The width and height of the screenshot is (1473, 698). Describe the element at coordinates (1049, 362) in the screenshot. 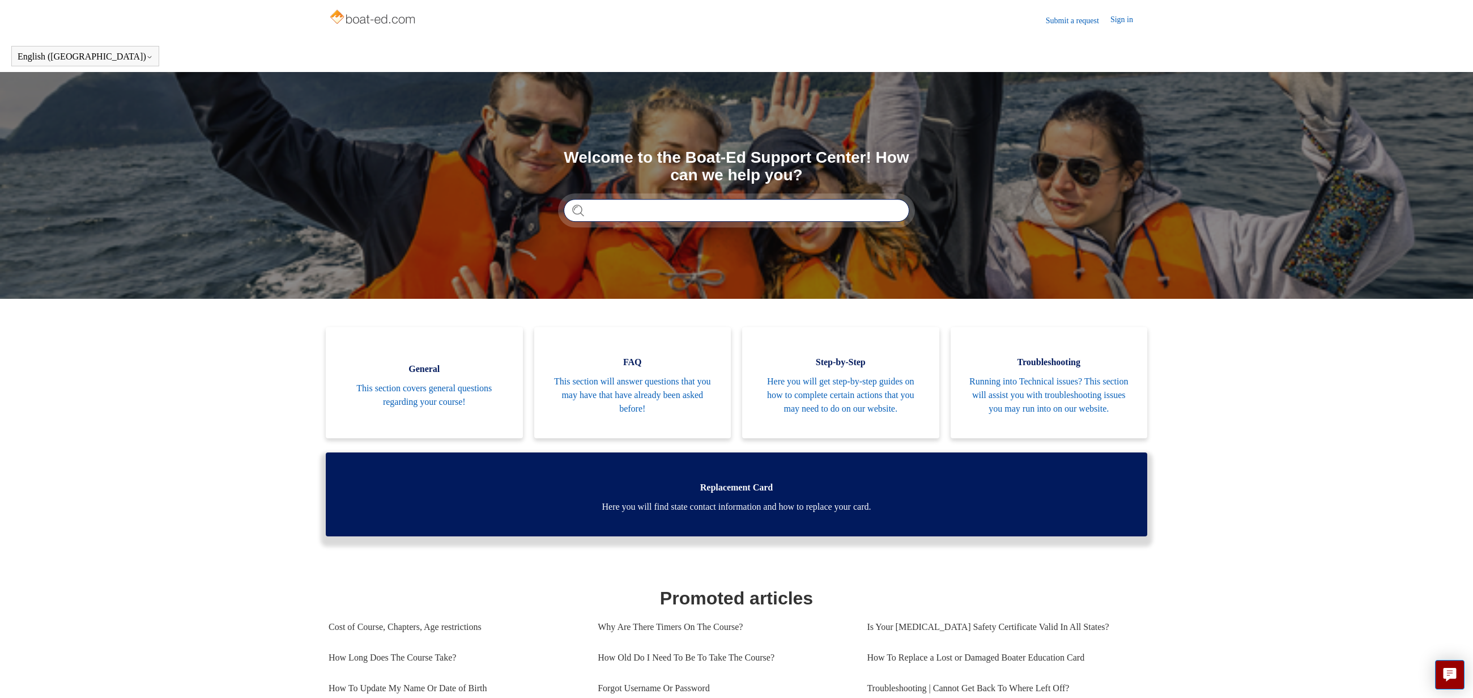

I see `span: Troubleshooting` at that location.